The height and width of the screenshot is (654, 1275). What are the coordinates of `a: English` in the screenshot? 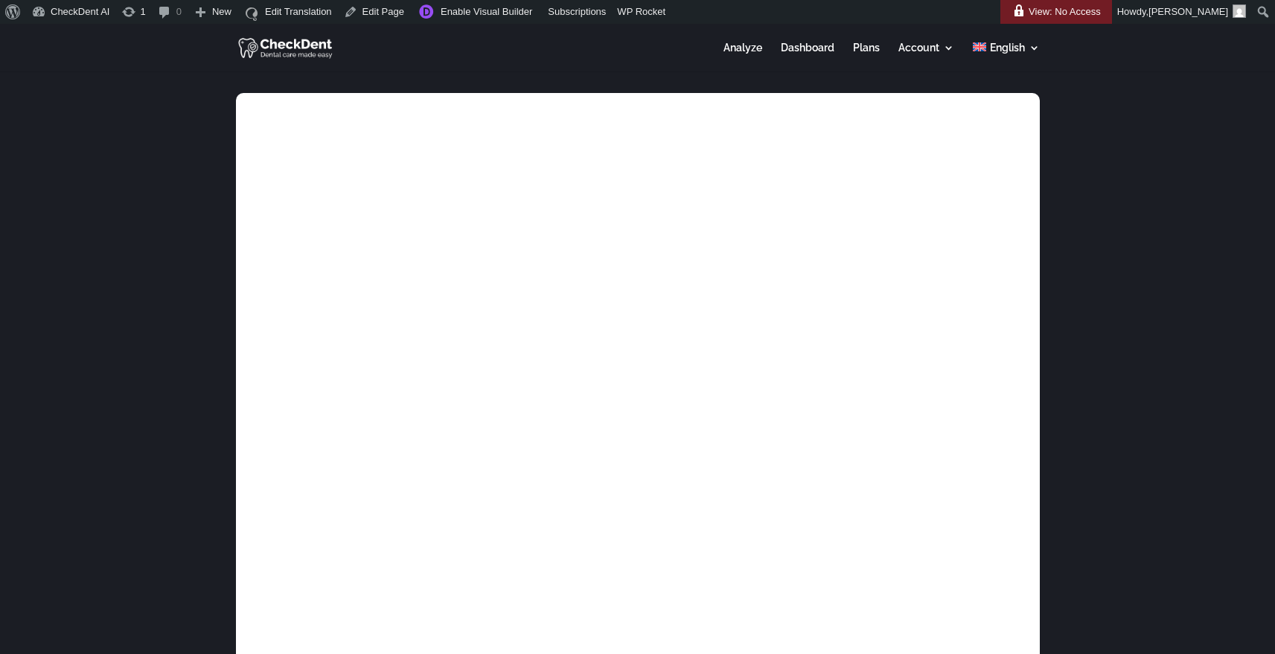 It's located at (1005, 57).